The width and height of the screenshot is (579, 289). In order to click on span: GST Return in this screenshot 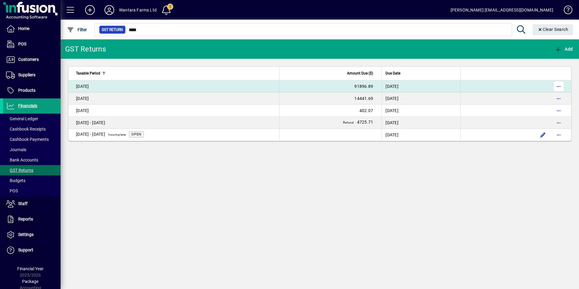, I will do `click(112, 30)`.